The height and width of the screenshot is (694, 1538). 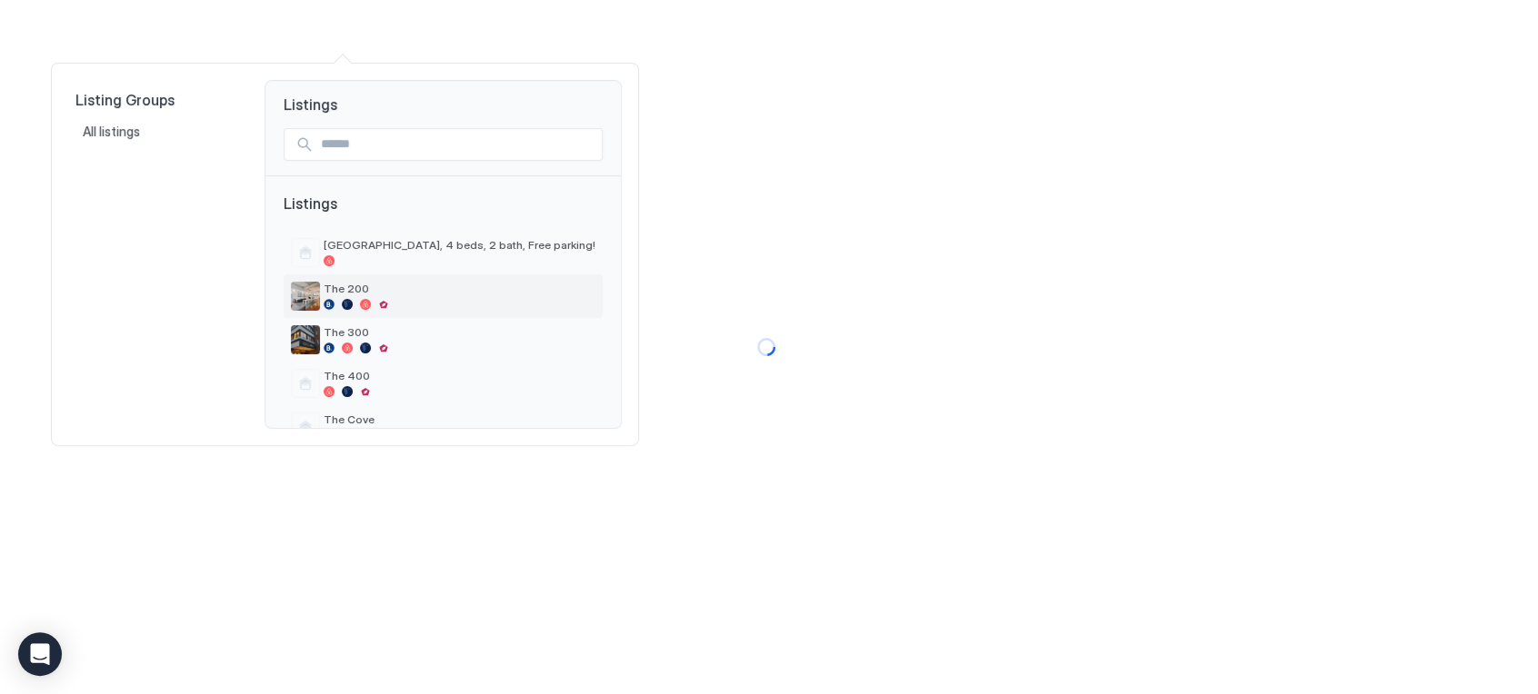 What do you see at coordinates (459, 419) in the screenshot?
I see `span: The Cove` at bounding box center [459, 419].